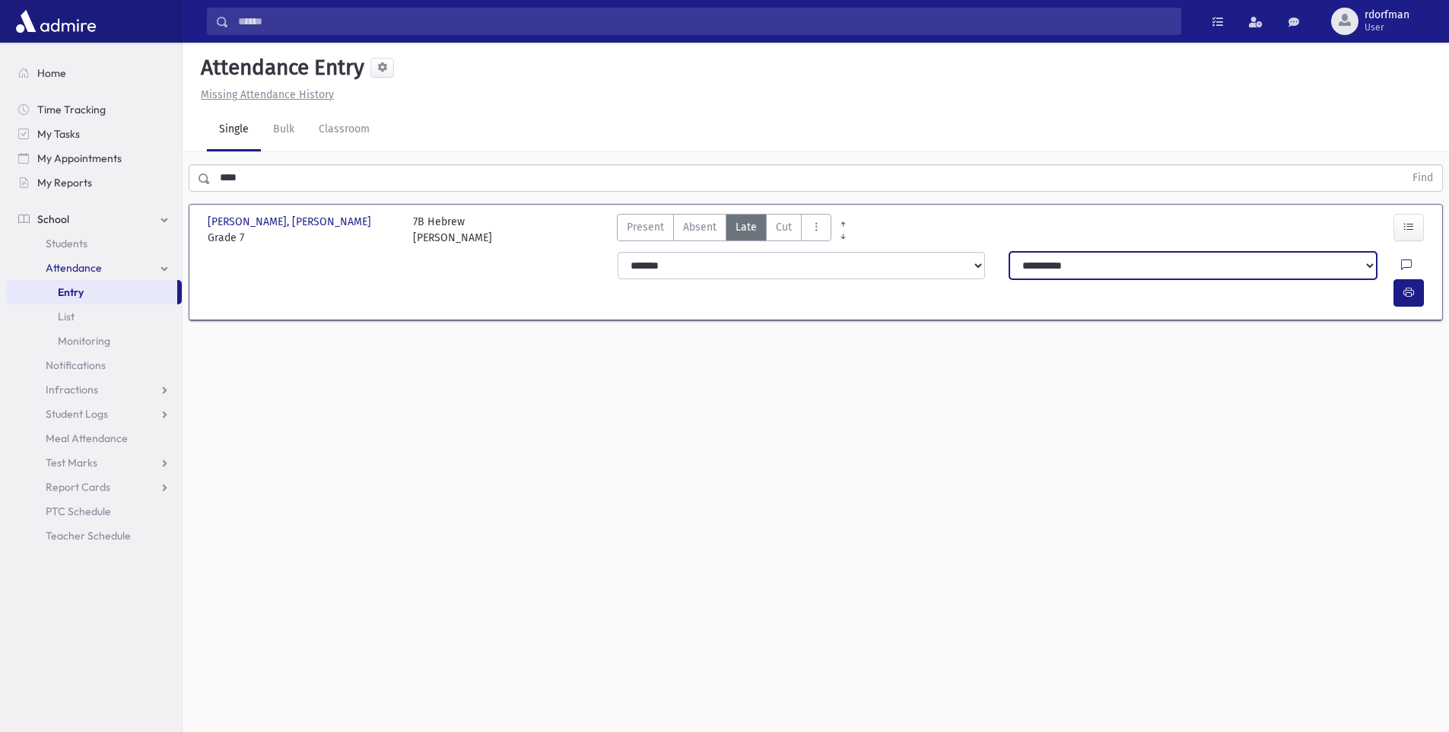 Image resolution: width=1449 pixels, height=732 pixels. What do you see at coordinates (94, 536) in the screenshot?
I see `a: Teacher Schedule` at bounding box center [94, 536].